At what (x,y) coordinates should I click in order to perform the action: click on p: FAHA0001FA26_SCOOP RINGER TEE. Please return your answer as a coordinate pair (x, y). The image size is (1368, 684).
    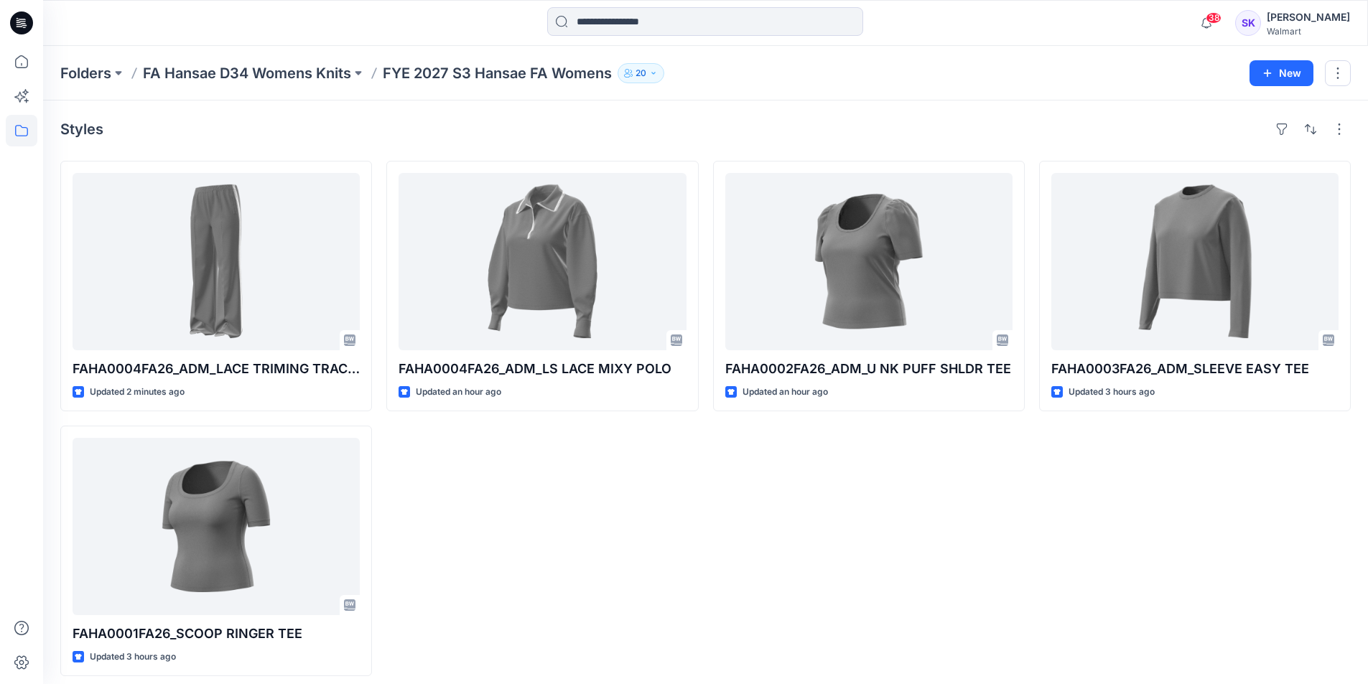
    Looking at the image, I should click on (216, 634).